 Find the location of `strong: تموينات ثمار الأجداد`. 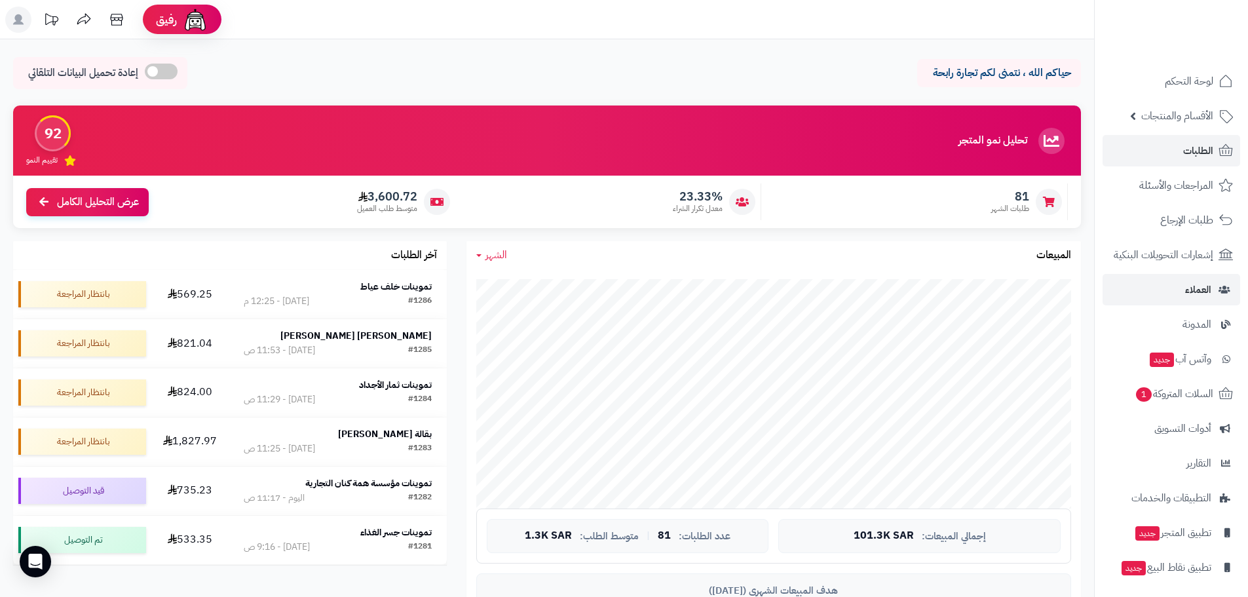

strong: تموينات ثمار الأجداد is located at coordinates (395, 384).